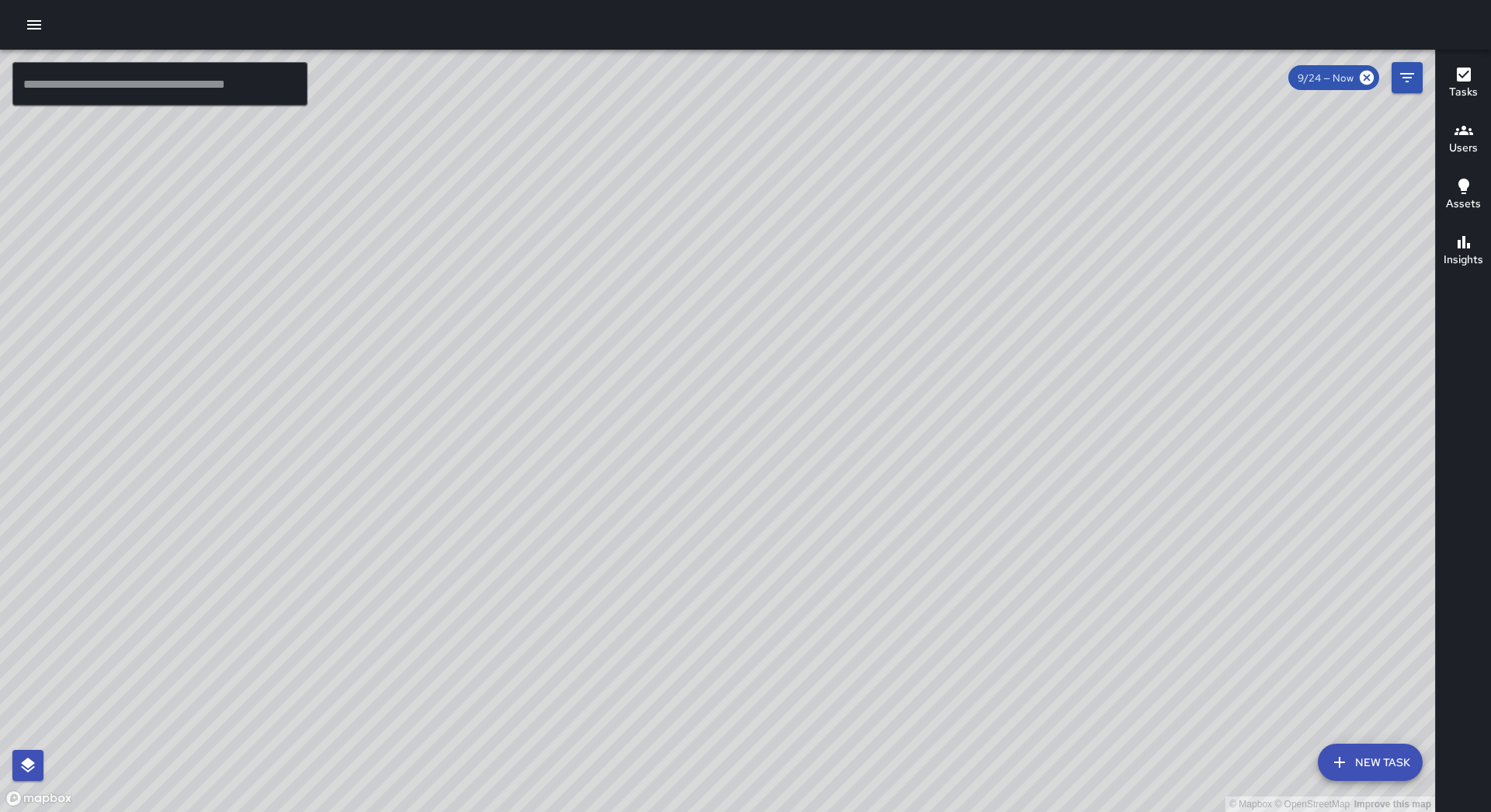  I want to click on h6: Insights, so click(1463, 260).